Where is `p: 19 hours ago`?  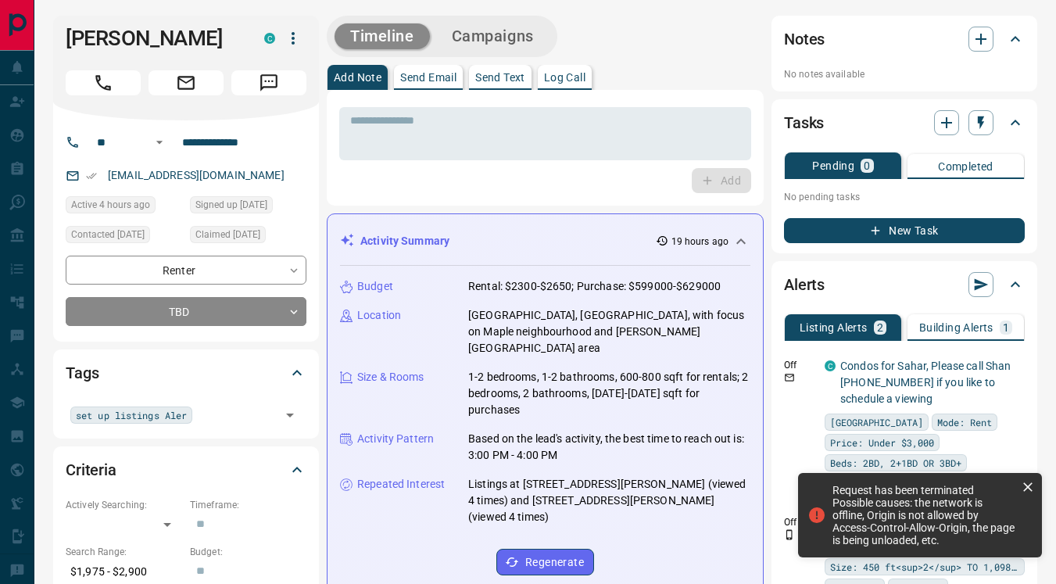 p: 19 hours ago is located at coordinates (699, 241).